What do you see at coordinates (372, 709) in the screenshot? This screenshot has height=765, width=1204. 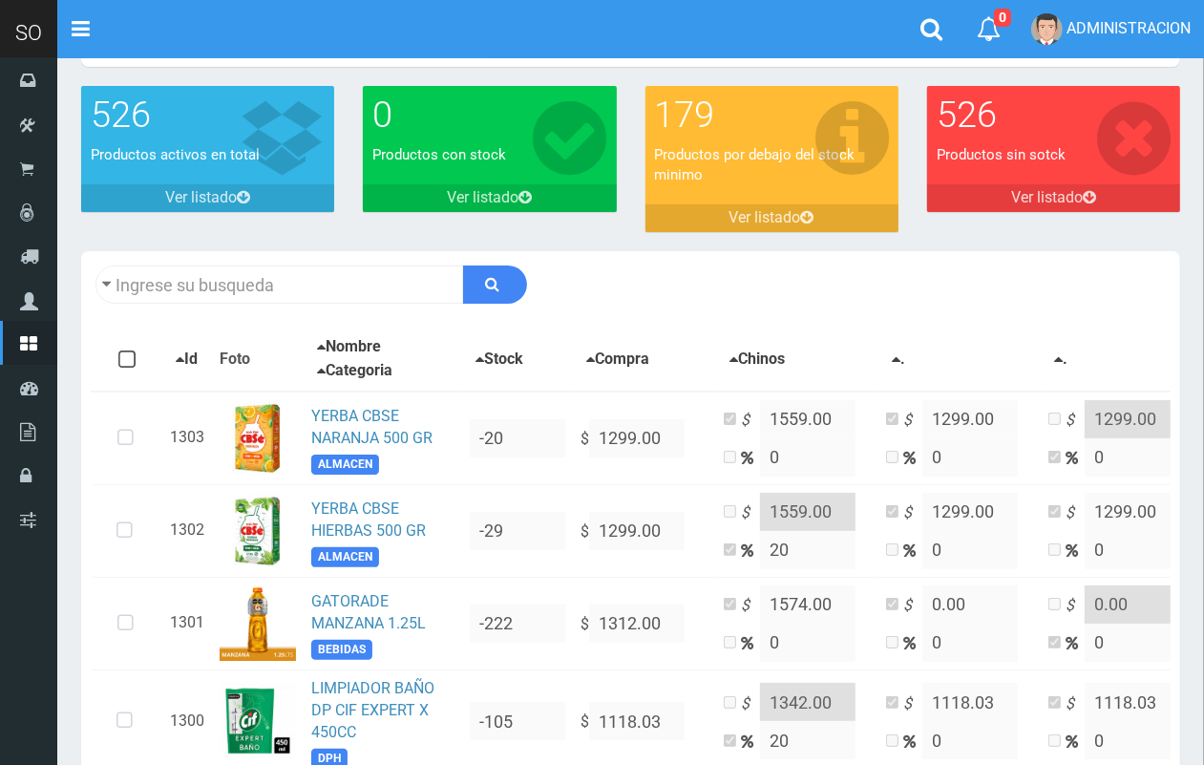 I see `a: LIMPIADOR BAÑO DP CIF EXPERT X 450CC` at bounding box center [372, 709].